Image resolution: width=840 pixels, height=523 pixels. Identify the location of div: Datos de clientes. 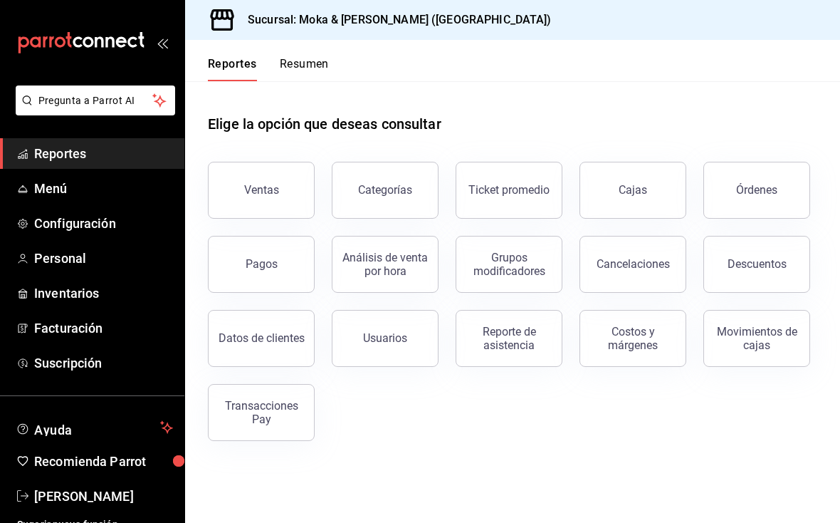
(261, 338).